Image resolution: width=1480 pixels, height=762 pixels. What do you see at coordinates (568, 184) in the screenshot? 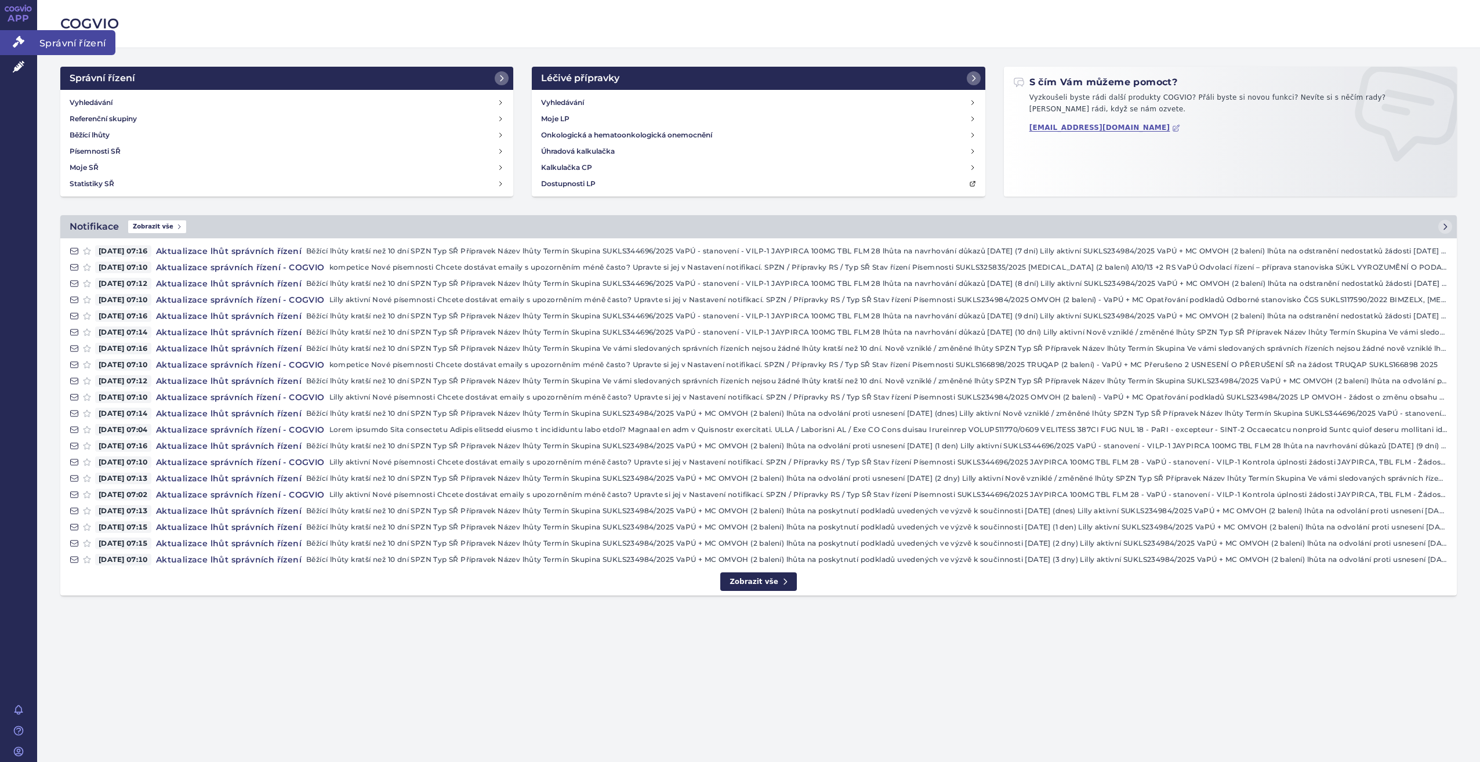
I see `h4: Dostupnosti LP` at bounding box center [568, 184].